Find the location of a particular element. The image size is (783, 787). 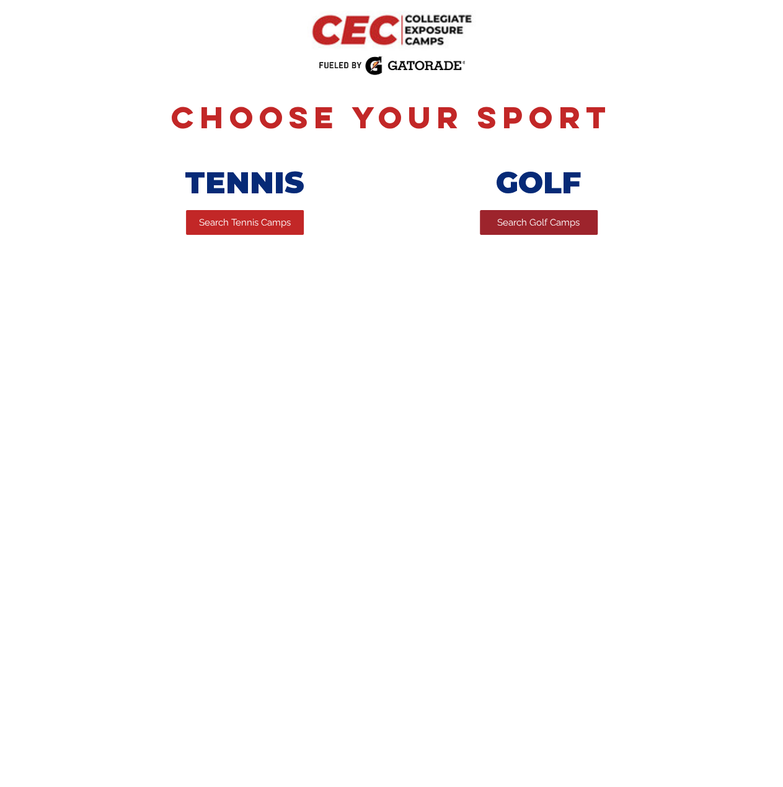

span: Choose Your Sport is located at coordinates (391, 117).